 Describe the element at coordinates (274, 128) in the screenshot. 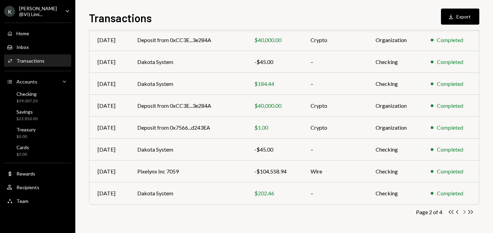

I see `div: $1.00` at that location.